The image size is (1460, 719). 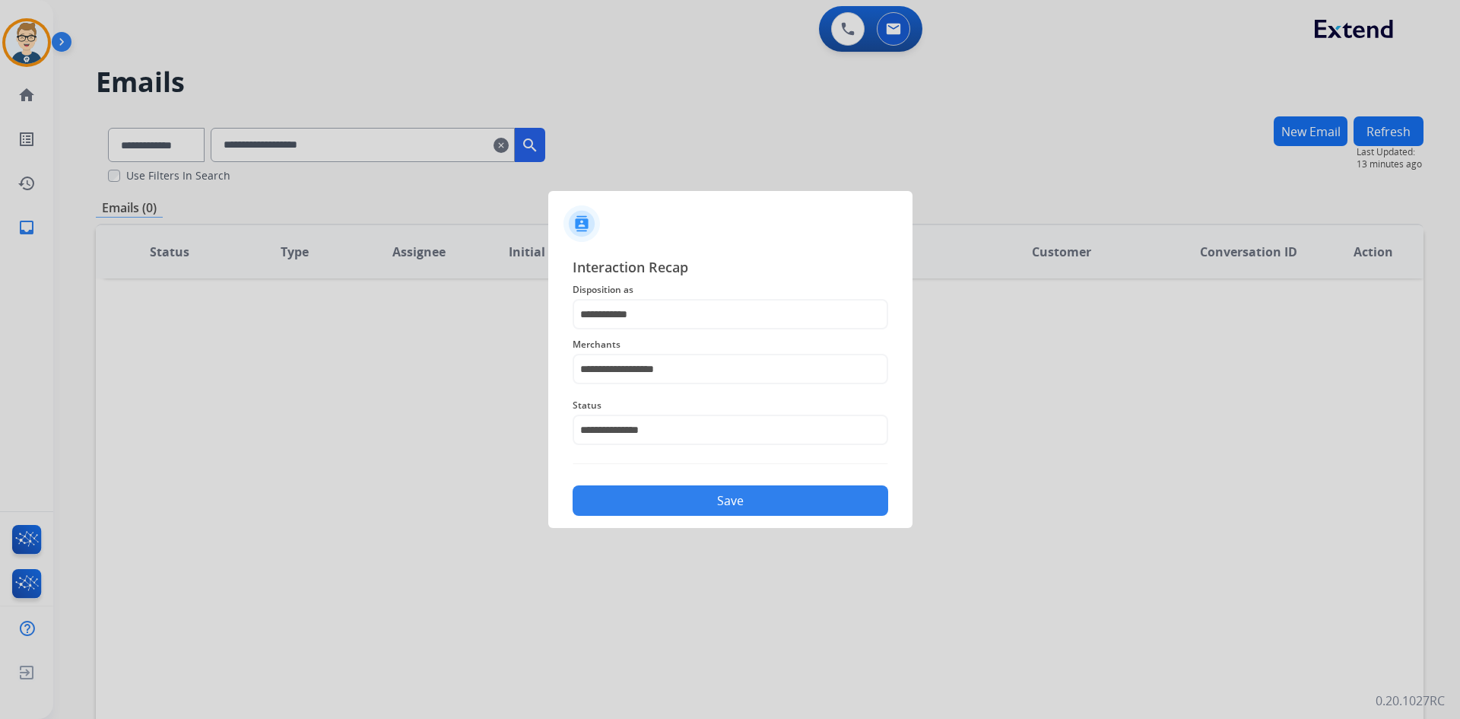 I want to click on span: Disposition as, so click(x=730, y=290).